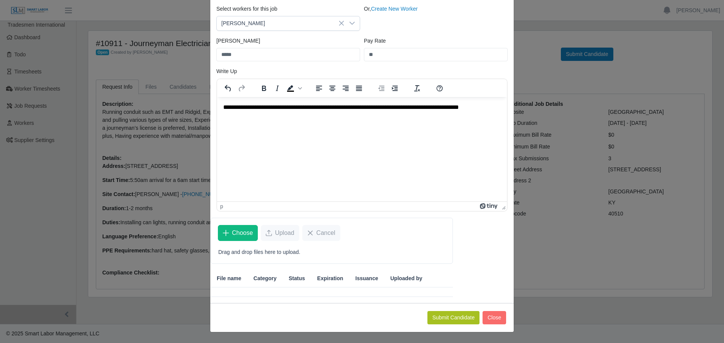  What do you see at coordinates (228, 88) in the screenshot?
I see `button: Undo` at bounding box center [228, 88].